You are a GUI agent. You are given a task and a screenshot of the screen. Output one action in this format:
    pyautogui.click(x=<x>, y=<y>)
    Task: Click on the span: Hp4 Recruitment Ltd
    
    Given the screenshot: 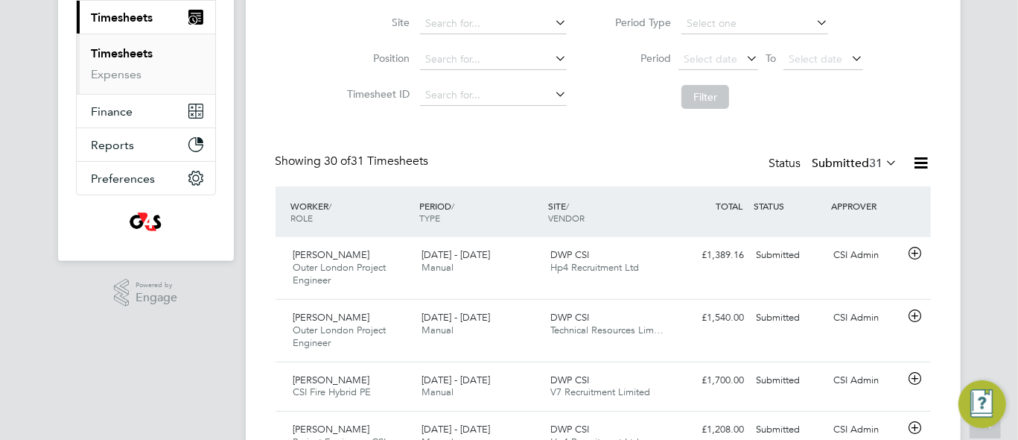 What is the action you would take?
    pyautogui.click(x=595, y=267)
    